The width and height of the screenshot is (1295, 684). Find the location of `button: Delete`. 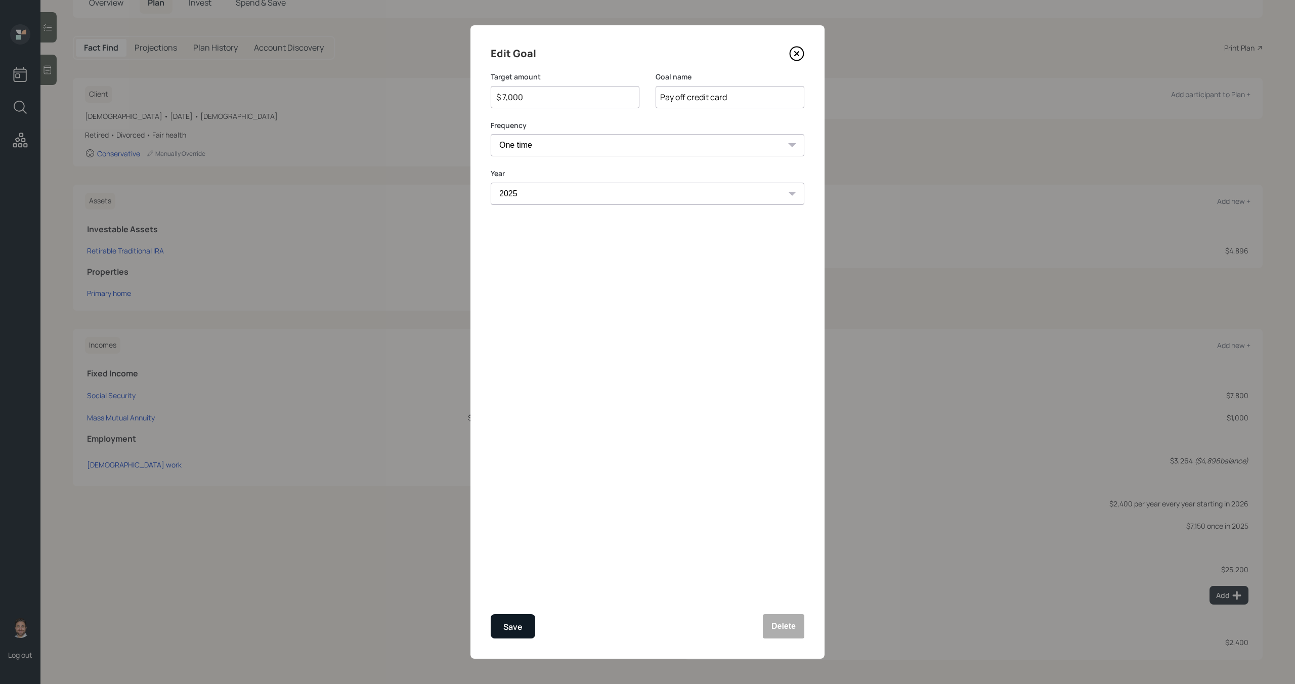

button: Delete is located at coordinates (783, 626).